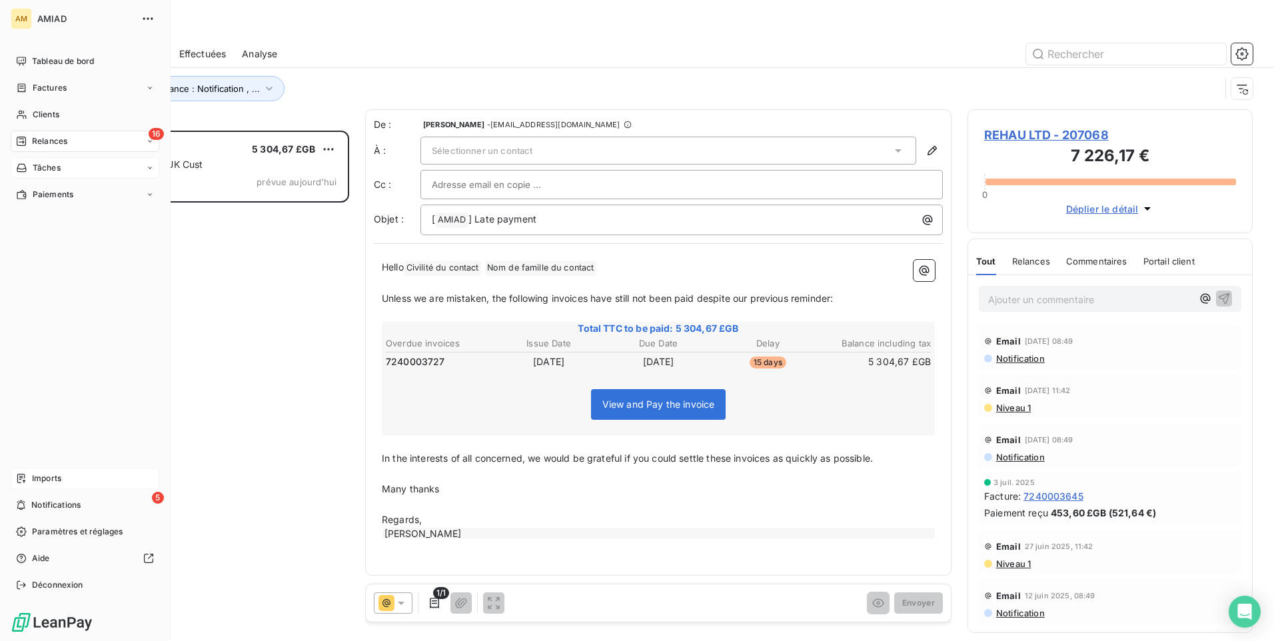 This screenshot has height=641, width=1274. What do you see at coordinates (21, 19) in the screenshot?
I see `div: AM` at bounding box center [21, 19].